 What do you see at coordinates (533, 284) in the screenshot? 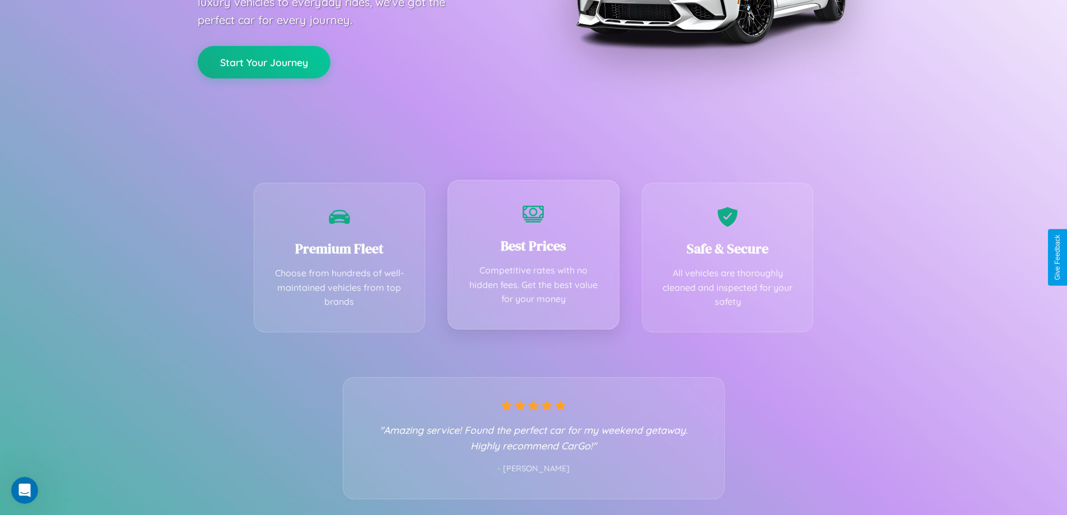
I see `p: Competitive rates with no hidden fees. Get the best value for your money` at bounding box center [533, 284].